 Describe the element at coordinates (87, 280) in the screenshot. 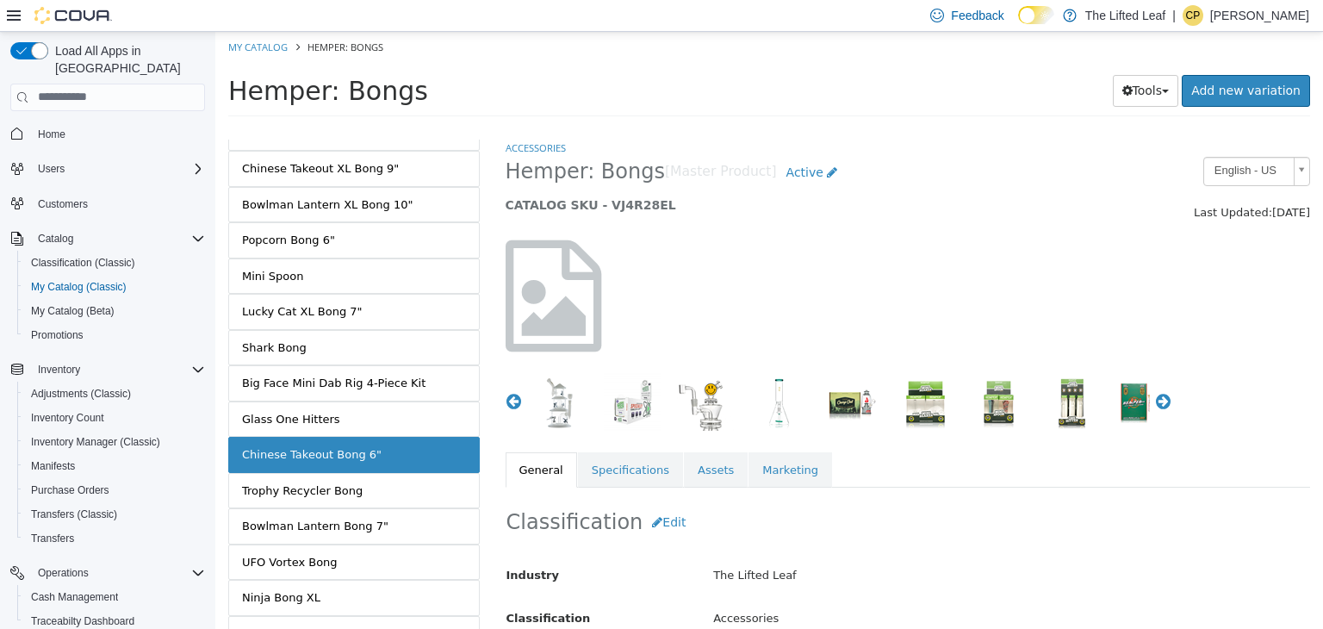

I see `div: Lucky Cat XL Bong 7"` at that location.